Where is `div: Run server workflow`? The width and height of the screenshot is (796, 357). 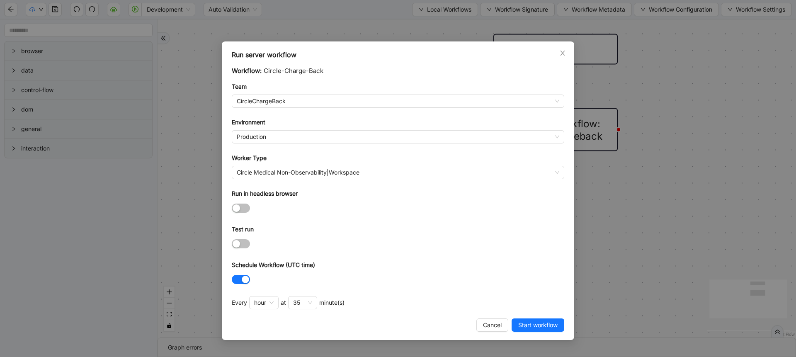 div: Run server workflow is located at coordinates (398, 55).